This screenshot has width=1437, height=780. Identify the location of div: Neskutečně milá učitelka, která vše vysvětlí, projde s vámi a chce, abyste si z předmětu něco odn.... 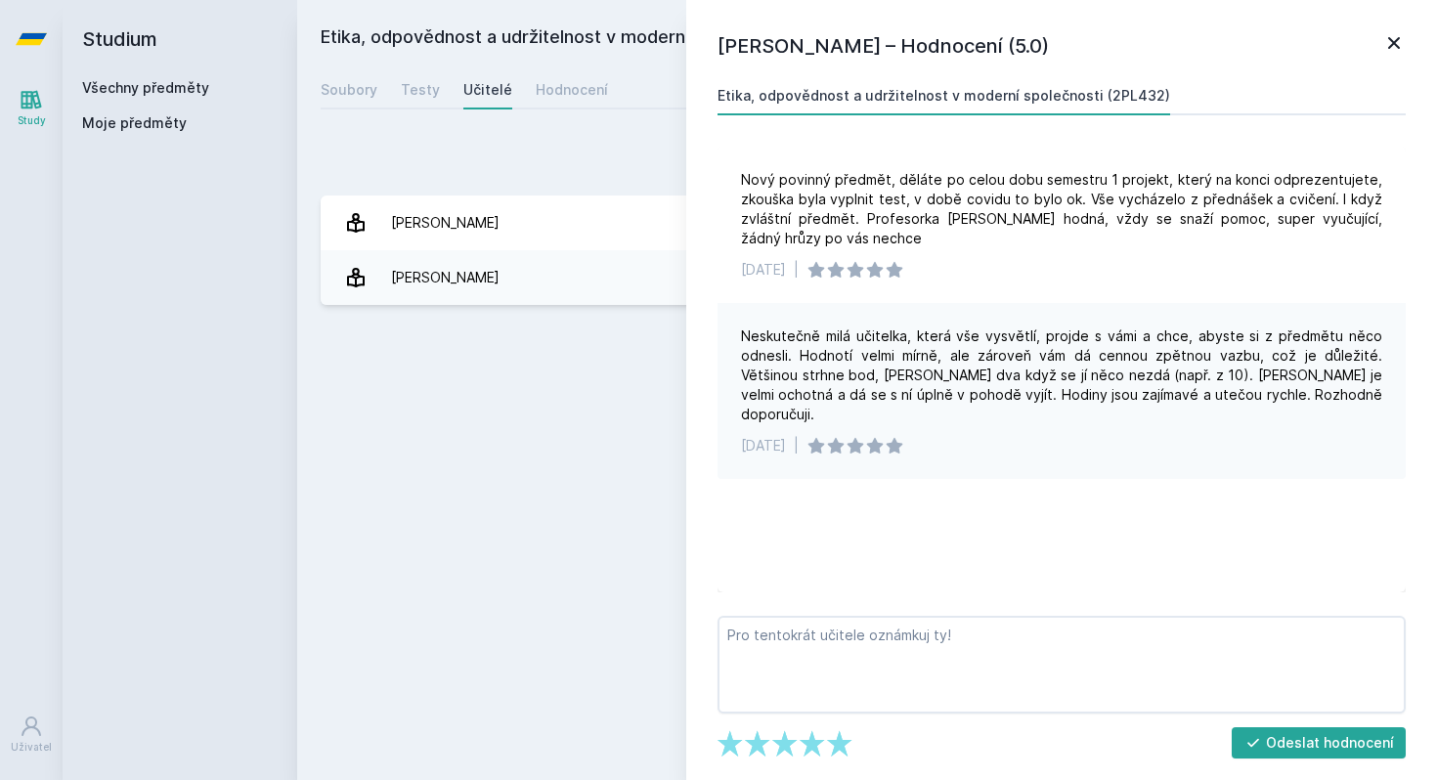
(1062, 375).